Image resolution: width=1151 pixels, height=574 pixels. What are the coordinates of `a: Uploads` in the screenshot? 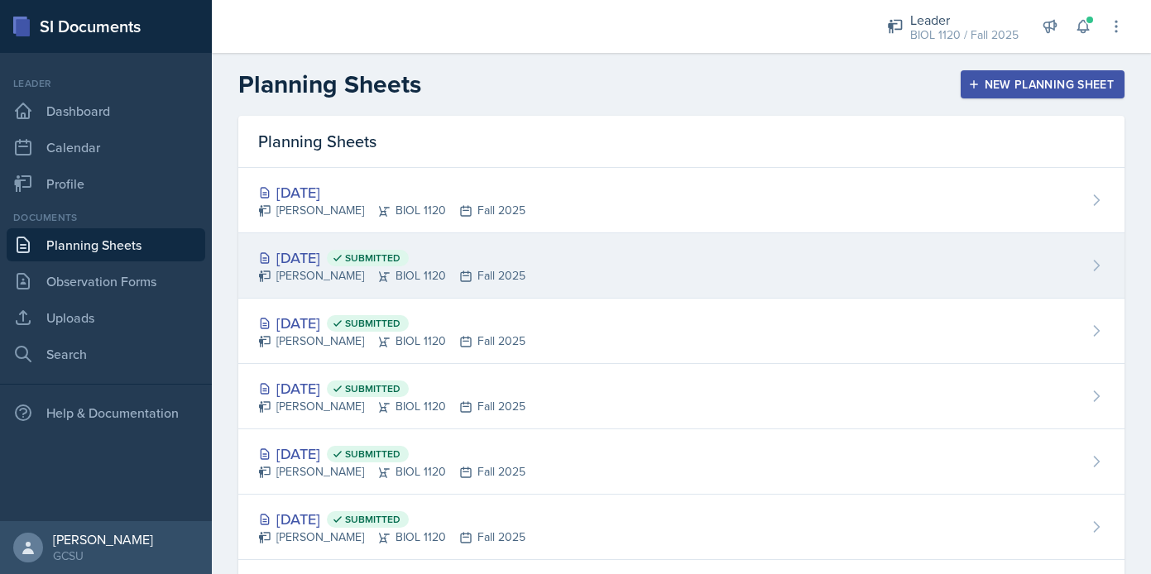 It's located at (106, 318).